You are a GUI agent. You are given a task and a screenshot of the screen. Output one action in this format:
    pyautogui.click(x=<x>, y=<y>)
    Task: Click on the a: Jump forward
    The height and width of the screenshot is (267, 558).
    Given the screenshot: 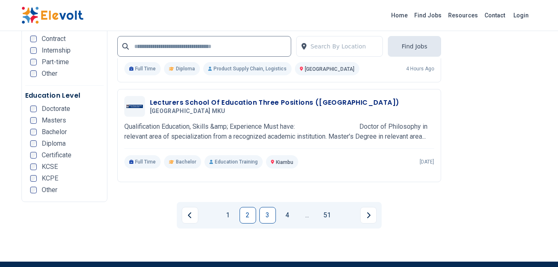 What is the action you would take?
    pyautogui.click(x=308, y=215)
    